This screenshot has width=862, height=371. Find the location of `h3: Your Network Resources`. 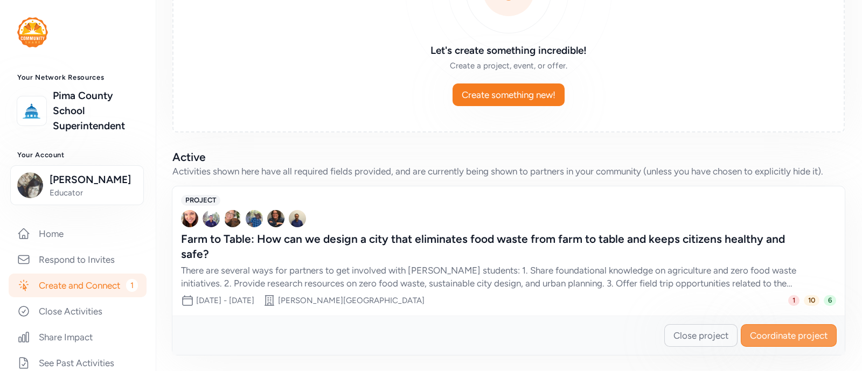

h3: Your Network Resources is located at coordinates (78, 78).